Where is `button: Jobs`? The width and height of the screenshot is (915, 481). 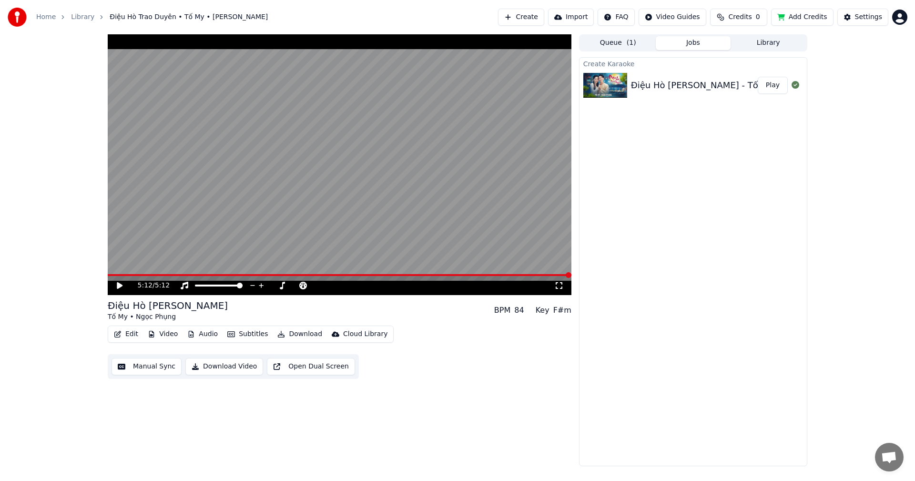
button: Jobs is located at coordinates (694, 43).